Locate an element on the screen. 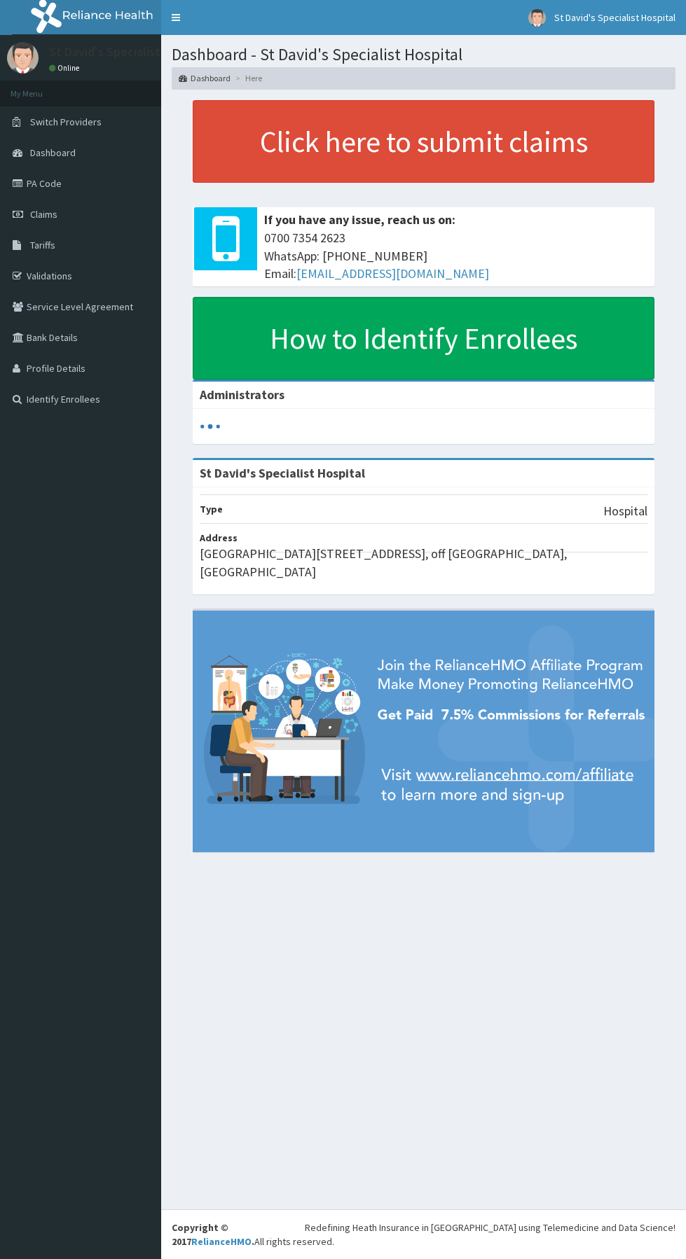 Image resolution: width=686 pixels, height=1259 pixels. a: Dashboard is located at coordinates (204, 78).